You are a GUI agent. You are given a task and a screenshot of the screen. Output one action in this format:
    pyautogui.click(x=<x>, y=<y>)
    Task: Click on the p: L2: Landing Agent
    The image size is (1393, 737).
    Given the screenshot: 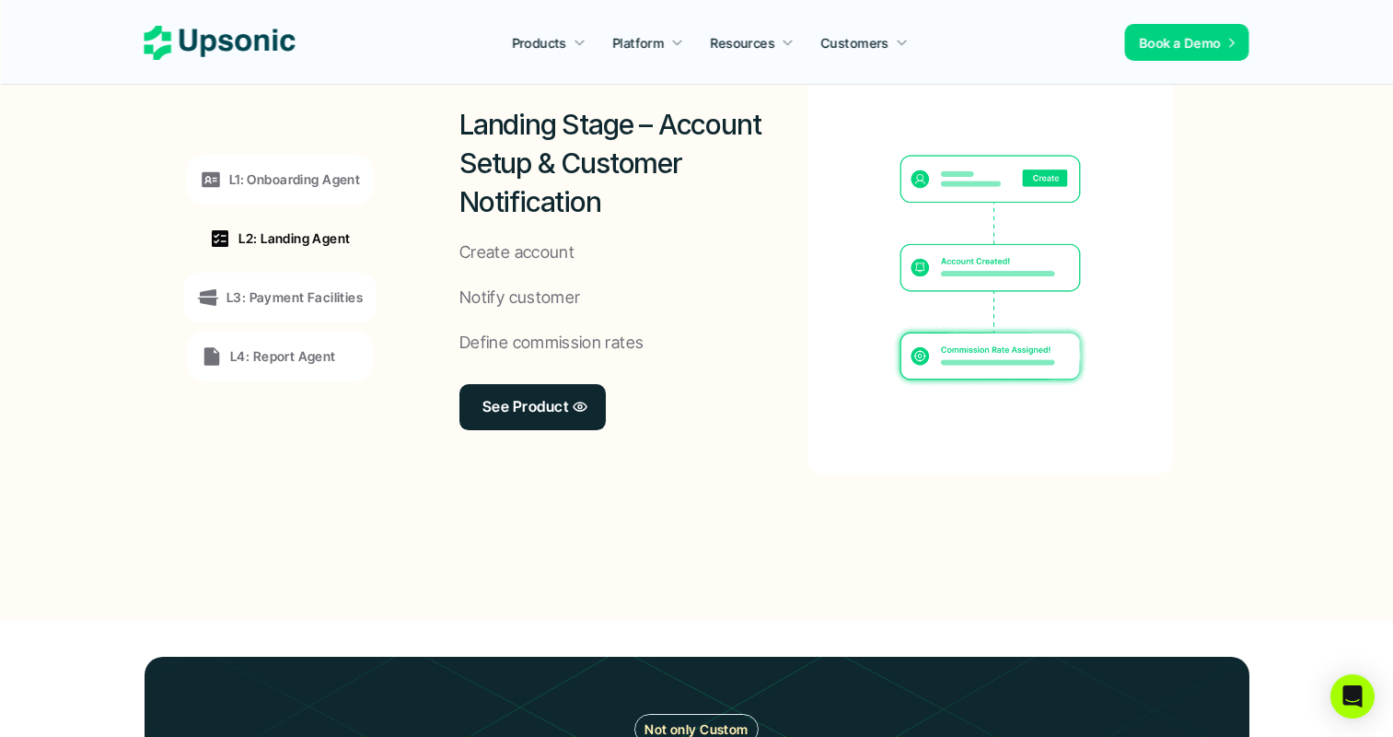 What is the action you would take?
    pyautogui.click(x=294, y=238)
    